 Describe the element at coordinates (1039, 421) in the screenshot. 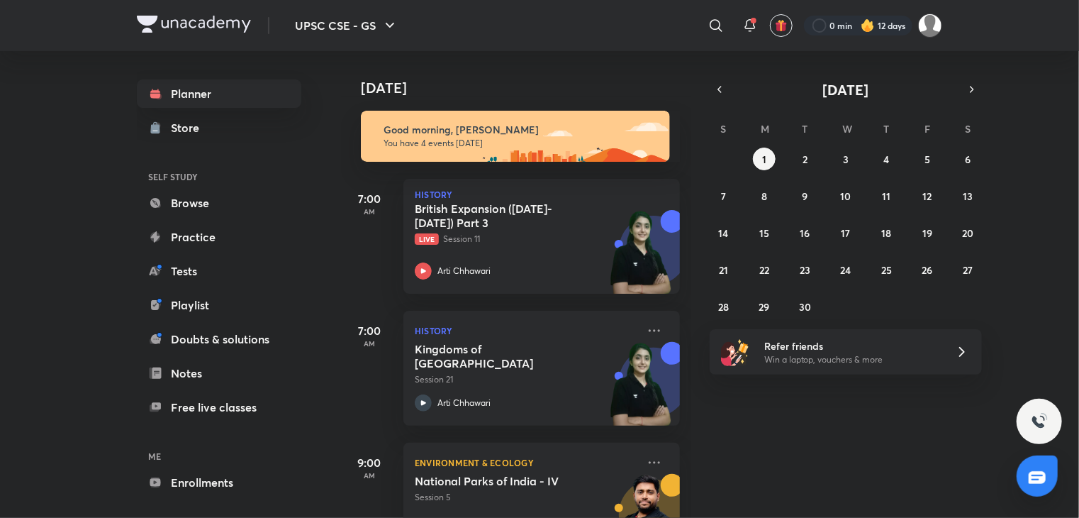

I see `img: ttu` at that location.